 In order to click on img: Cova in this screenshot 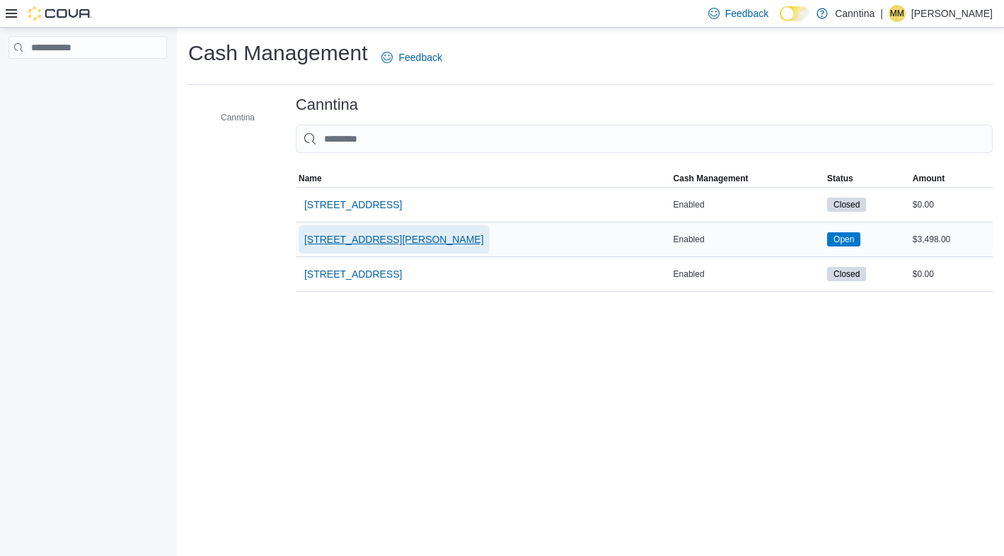, I will do `click(60, 13)`.